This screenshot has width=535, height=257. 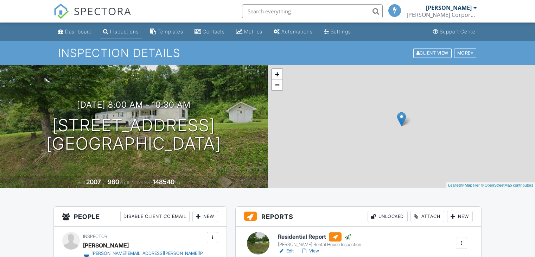 What do you see at coordinates (103, 11) in the screenshot?
I see `span: SPECTORA` at bounding box center [103, 11].